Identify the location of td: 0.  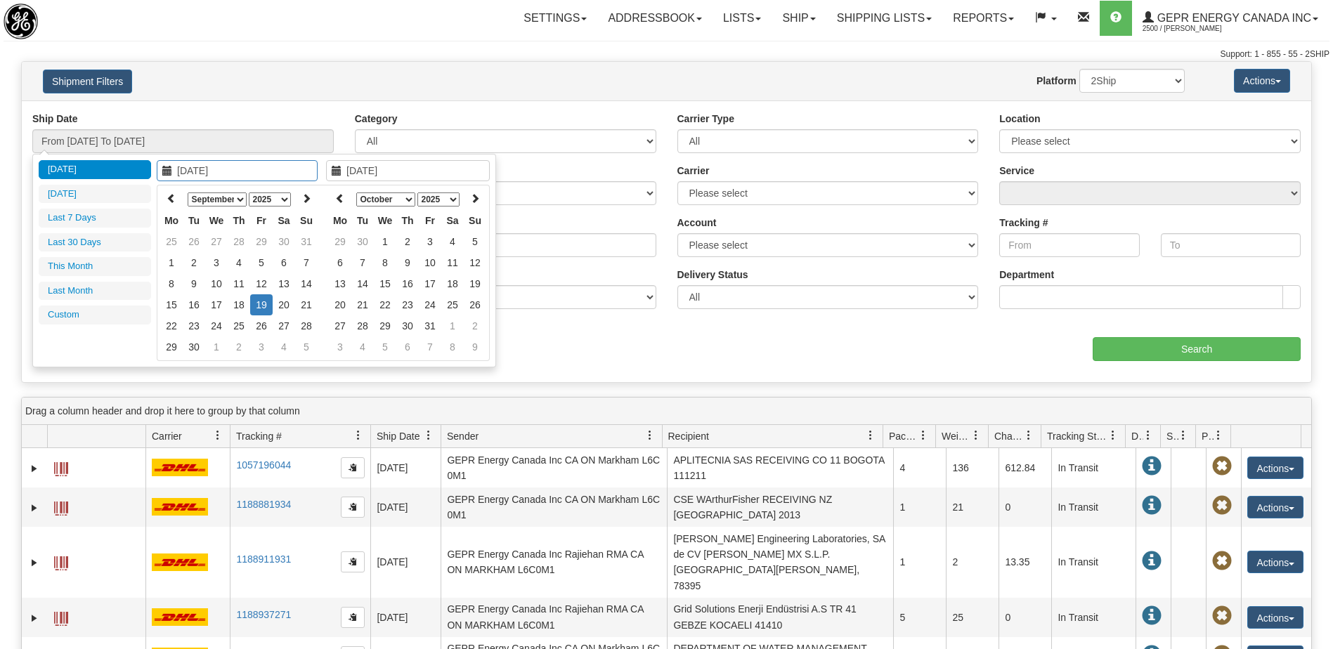
(1024, 507).